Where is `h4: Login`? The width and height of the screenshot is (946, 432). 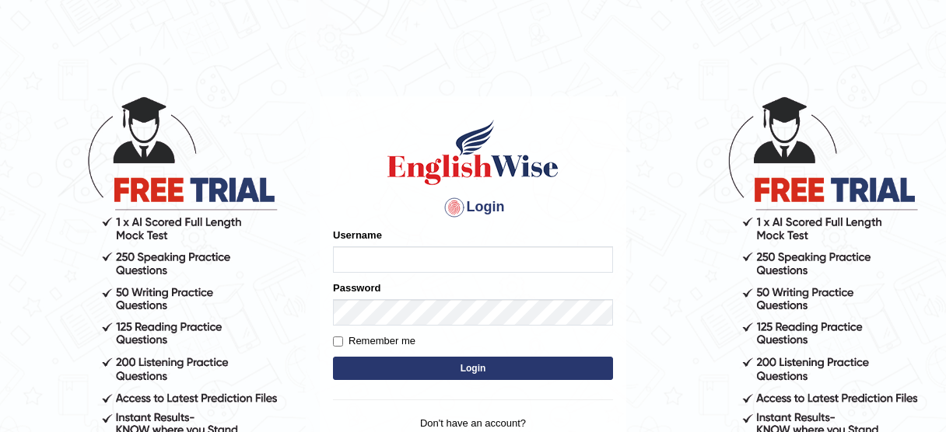 h4: Login is located at coordinates (473, 208).